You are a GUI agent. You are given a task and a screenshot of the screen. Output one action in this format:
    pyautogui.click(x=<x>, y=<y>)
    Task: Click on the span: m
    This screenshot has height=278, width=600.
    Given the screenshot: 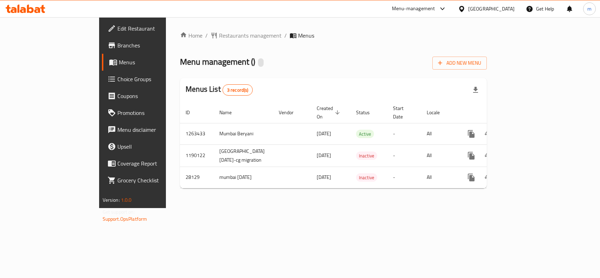 What is the action you would take?
    pyautogui.click(x=590, y=9)
    